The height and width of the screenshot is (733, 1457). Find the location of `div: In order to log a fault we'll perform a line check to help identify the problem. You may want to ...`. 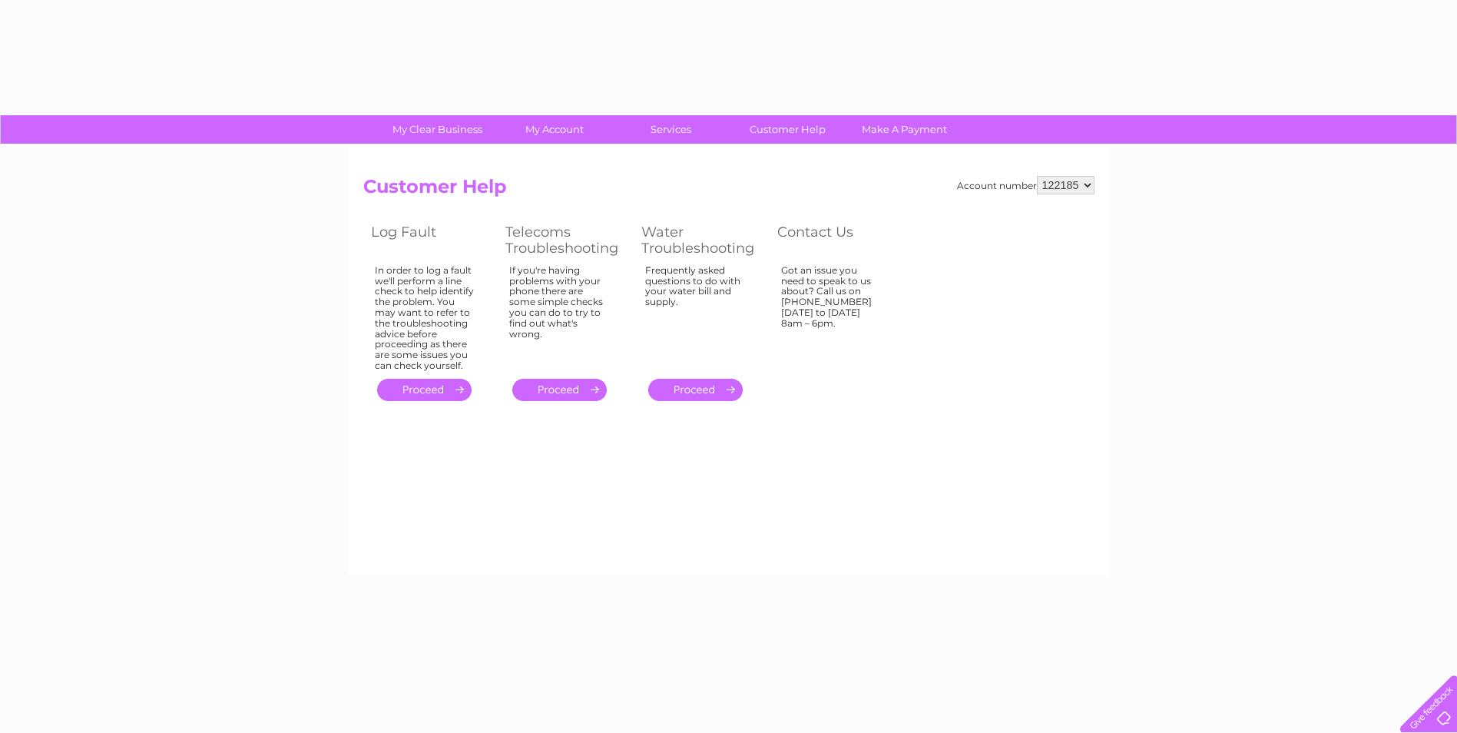

div: In order to log a fault we'll perform a line check to help identify the problem. You may want to ... is located at coordinates (425, 318).